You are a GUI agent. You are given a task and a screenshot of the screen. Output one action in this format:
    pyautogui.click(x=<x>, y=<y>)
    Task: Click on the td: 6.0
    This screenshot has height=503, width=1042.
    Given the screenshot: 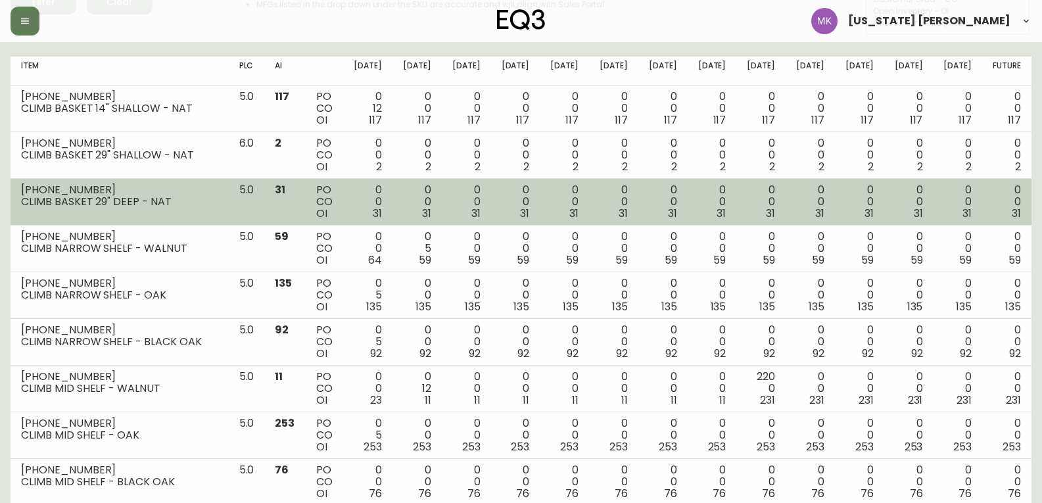 What is the action you would take?
    pyautogui.click(x=246, y=155)
    